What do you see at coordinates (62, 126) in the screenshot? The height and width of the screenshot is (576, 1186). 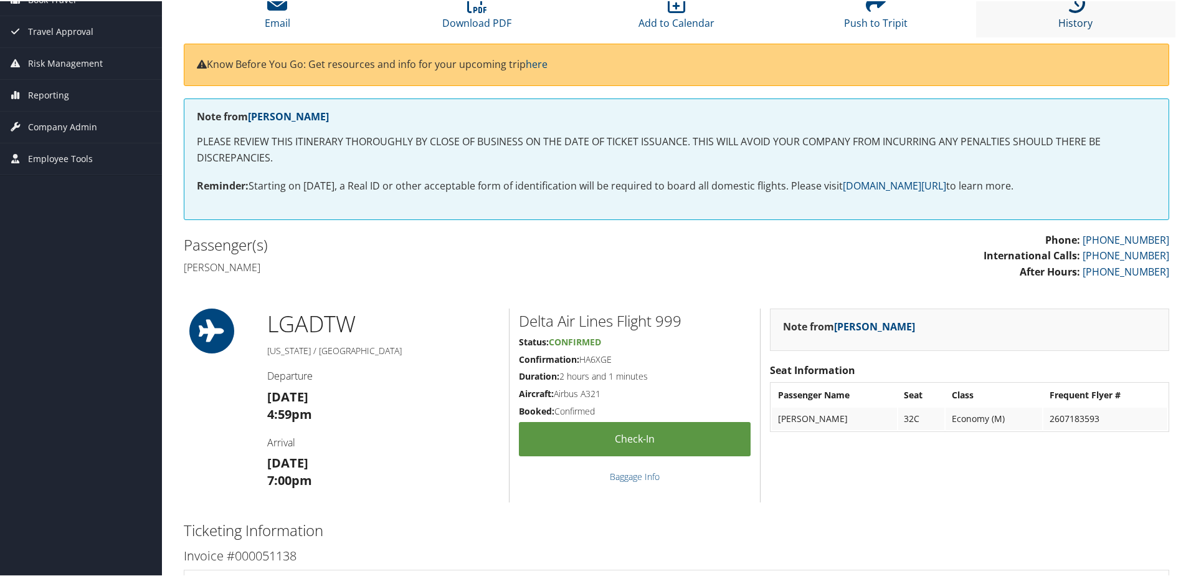 I see `span: Company Admin` at bounding box center [62, 126].